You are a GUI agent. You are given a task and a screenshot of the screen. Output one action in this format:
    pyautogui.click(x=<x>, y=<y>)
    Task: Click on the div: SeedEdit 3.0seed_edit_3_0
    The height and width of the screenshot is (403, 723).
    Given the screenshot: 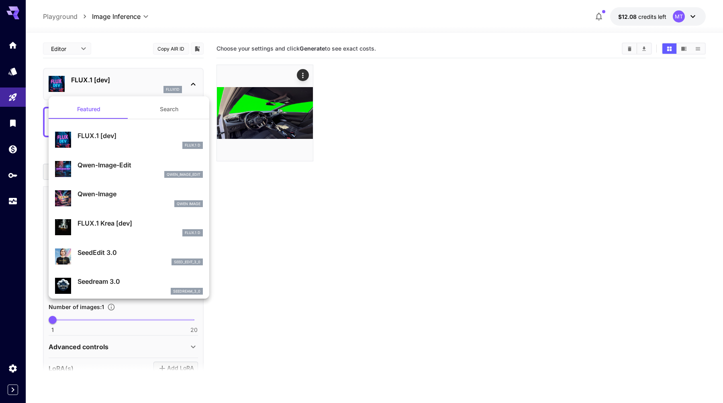 What is the action you would take?
    pyautogui.click(x=129, y=257)
    